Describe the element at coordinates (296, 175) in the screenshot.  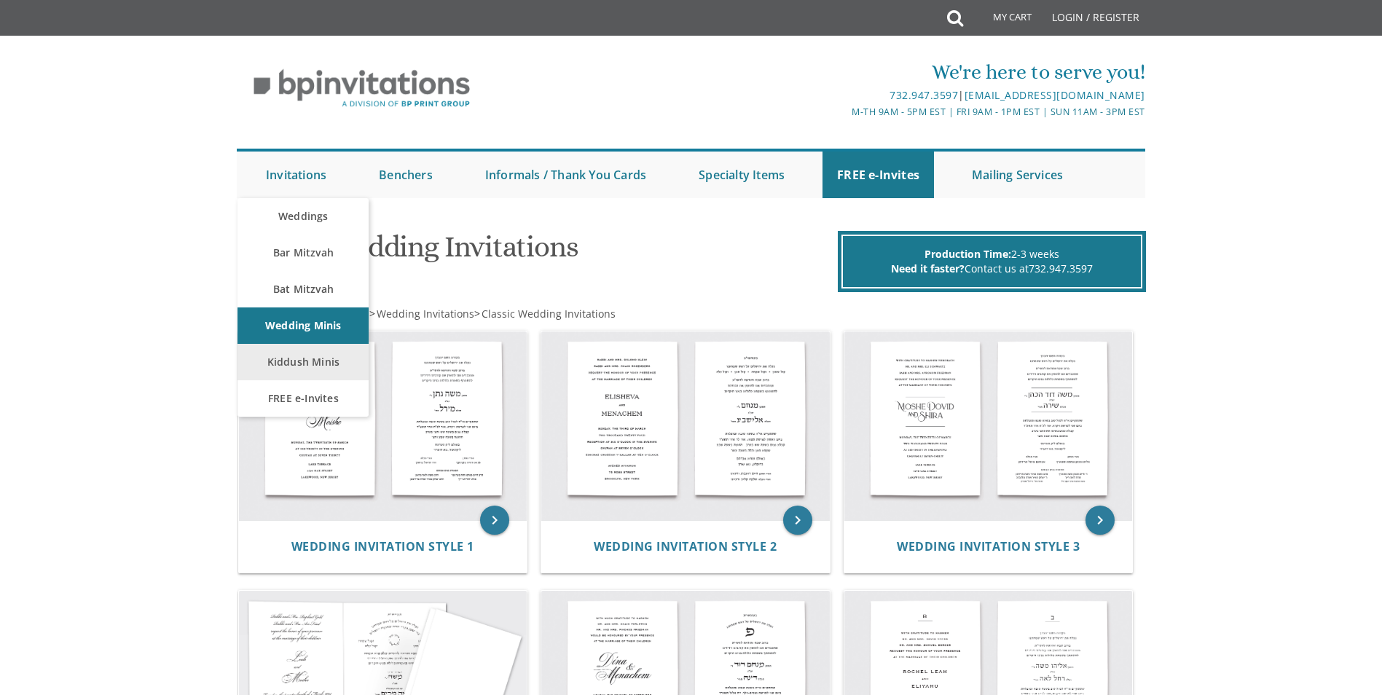
I see `a: Invitations` at that location.